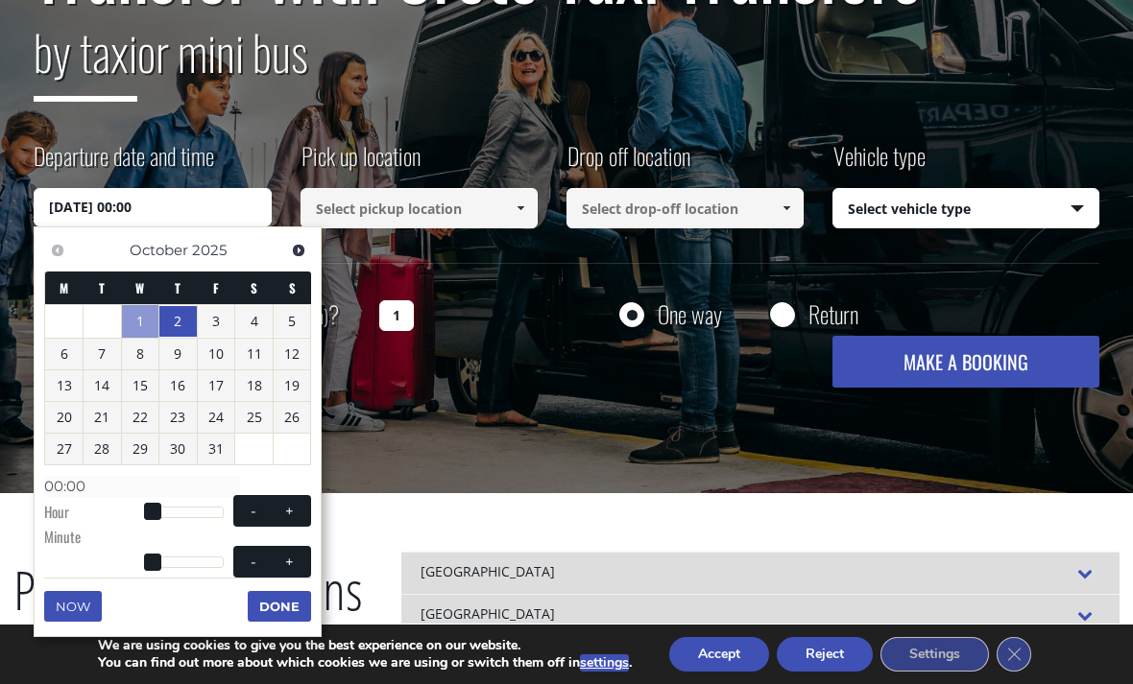 The width and height of the screenshot is (1133, 684). I want to click on a: 20, so click(63, 418).